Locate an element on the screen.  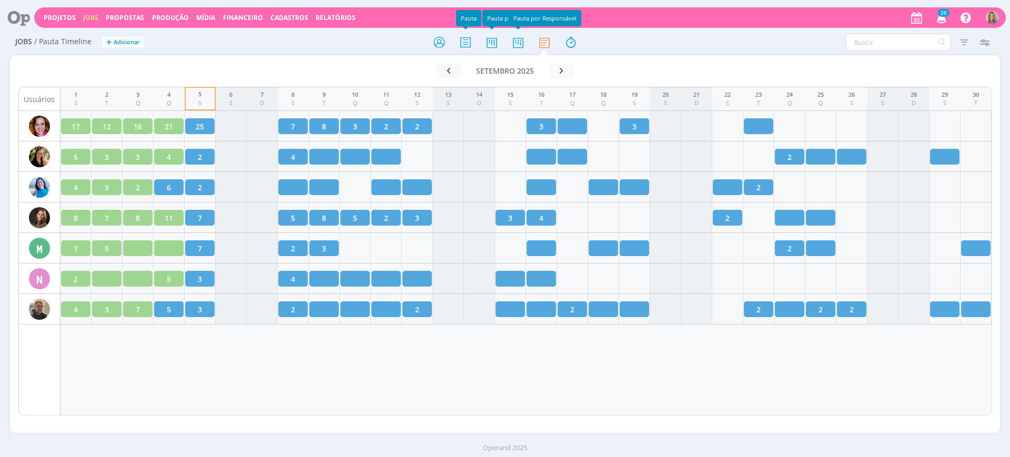
img: R is located at coordinates (39, 309).